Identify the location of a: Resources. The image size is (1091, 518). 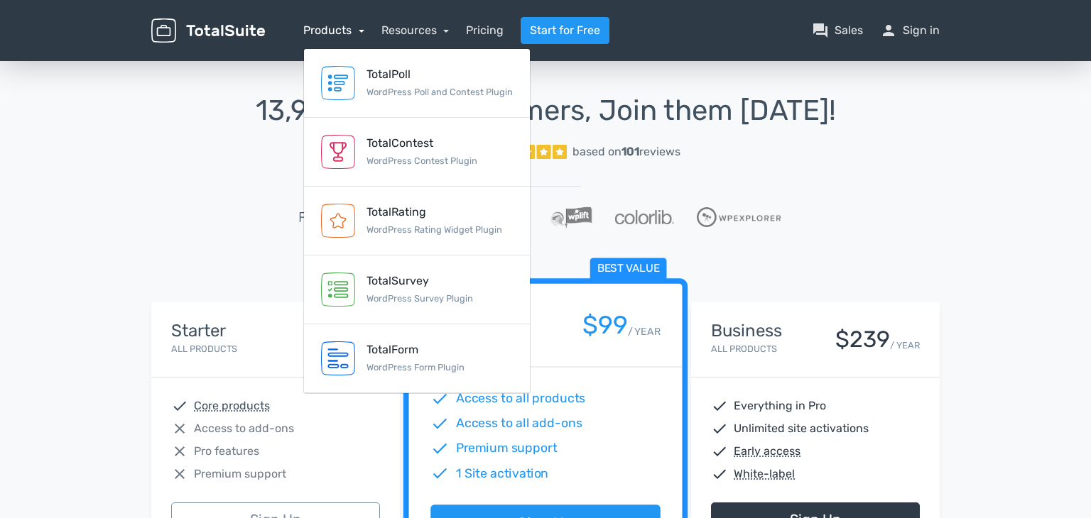
(415, 30).